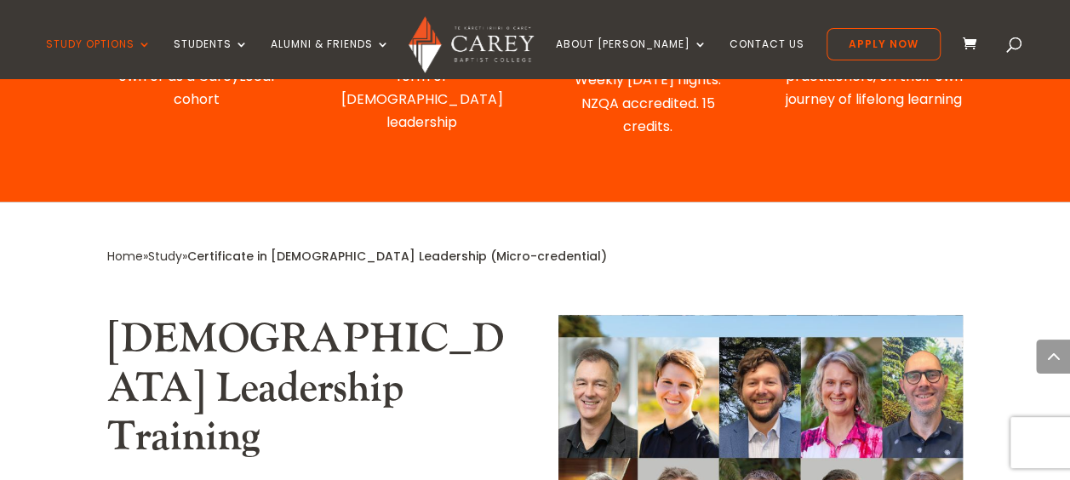 This screenshot has width=1070, height=480. What do you see at coordinates (211, 58) in the screenshot?
I see `a: Students` at bounding box center [211, 58].